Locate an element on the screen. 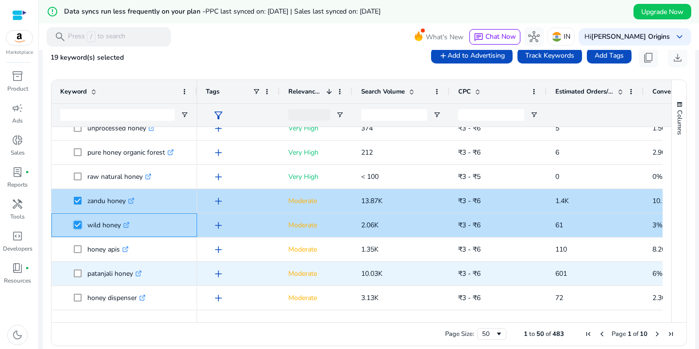 This screenshot has height=349, width=699. p: Very High is located at coordinates (316, 177).